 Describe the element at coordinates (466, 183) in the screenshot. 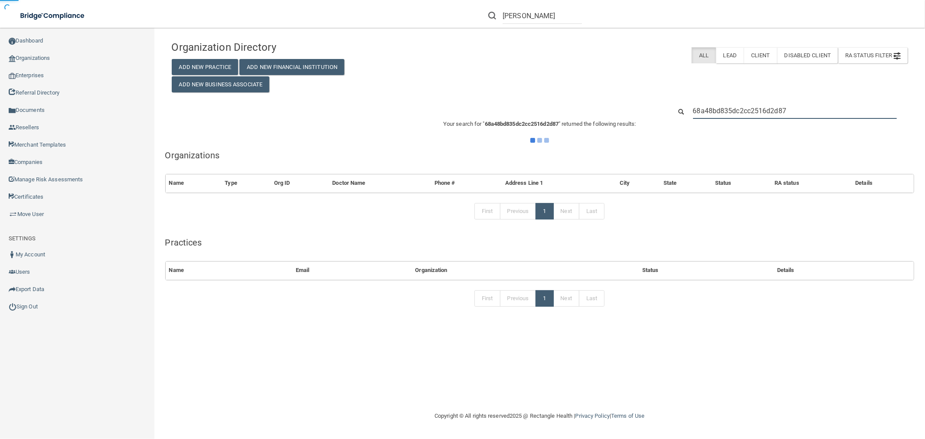

I see `th: Phone #` at that location.